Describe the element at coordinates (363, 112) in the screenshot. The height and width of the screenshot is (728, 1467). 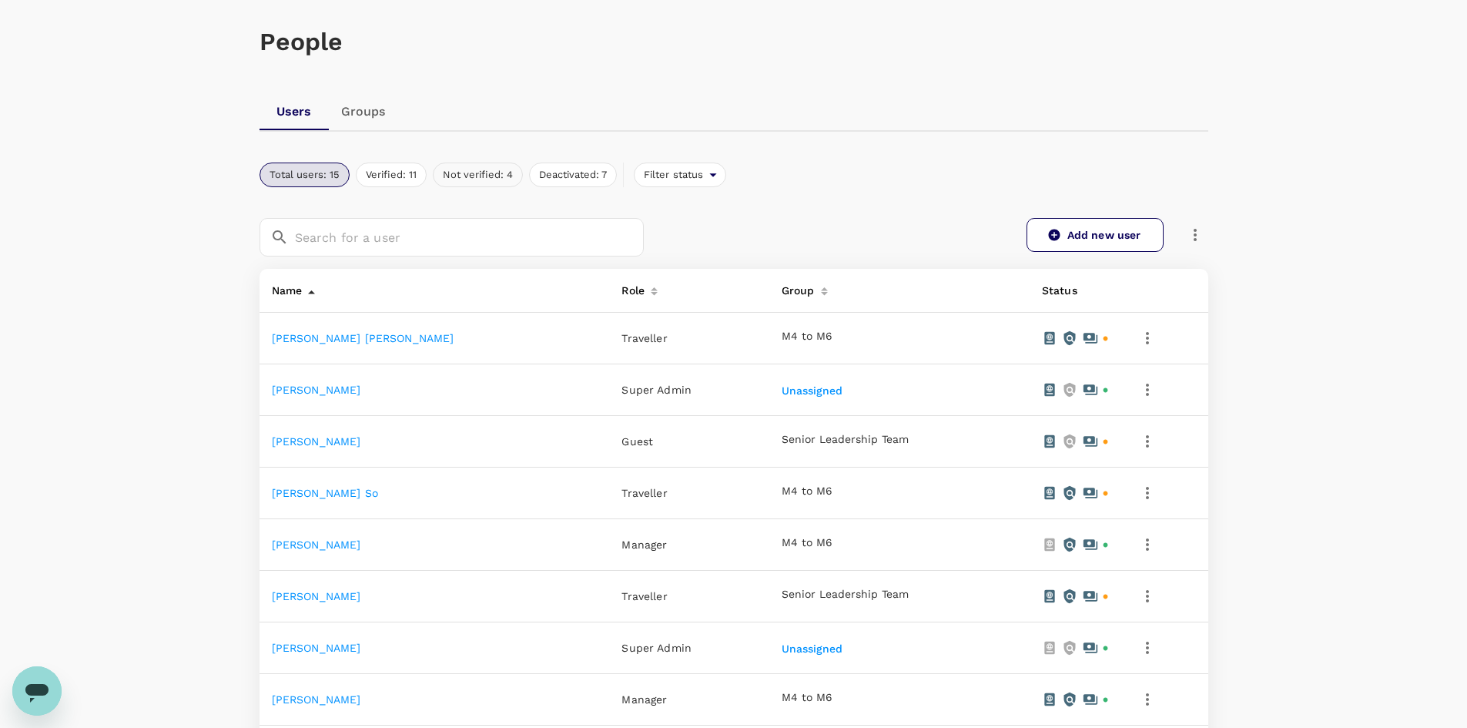
I see `a: Groups` at that location.